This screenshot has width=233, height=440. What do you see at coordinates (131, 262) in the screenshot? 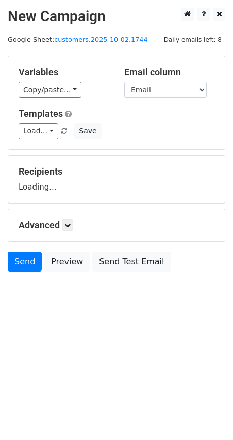
I see `a: Send Test Email` at bounding box center [131, 262].